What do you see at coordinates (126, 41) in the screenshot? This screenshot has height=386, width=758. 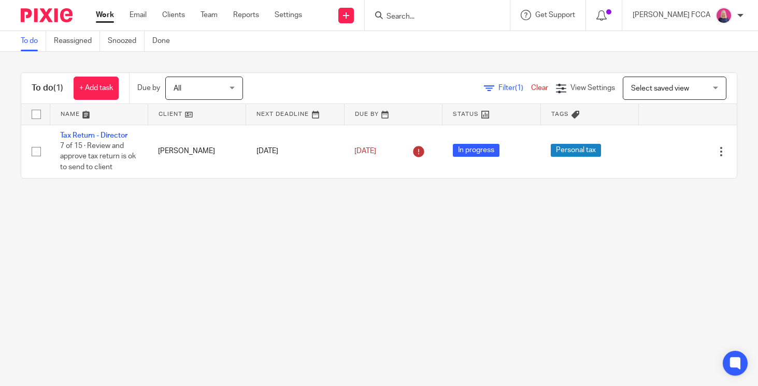 I see `a: Snoozed` at bounding box center [126, 41].